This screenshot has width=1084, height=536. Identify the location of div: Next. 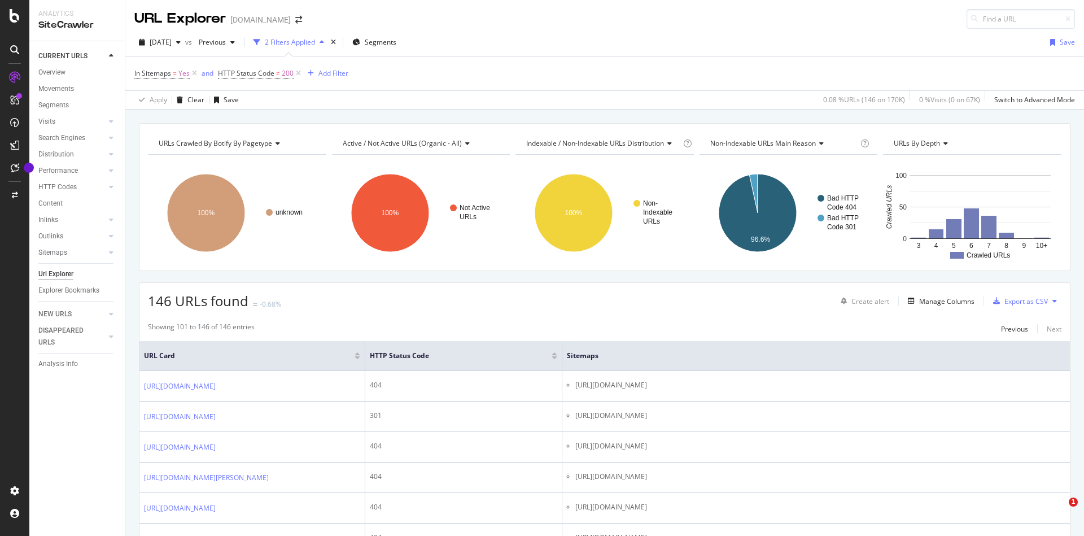
(1054, 329).